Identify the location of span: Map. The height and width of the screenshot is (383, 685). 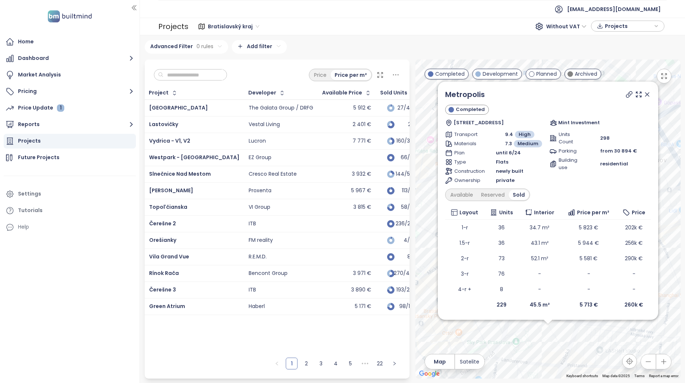
(440, 362).